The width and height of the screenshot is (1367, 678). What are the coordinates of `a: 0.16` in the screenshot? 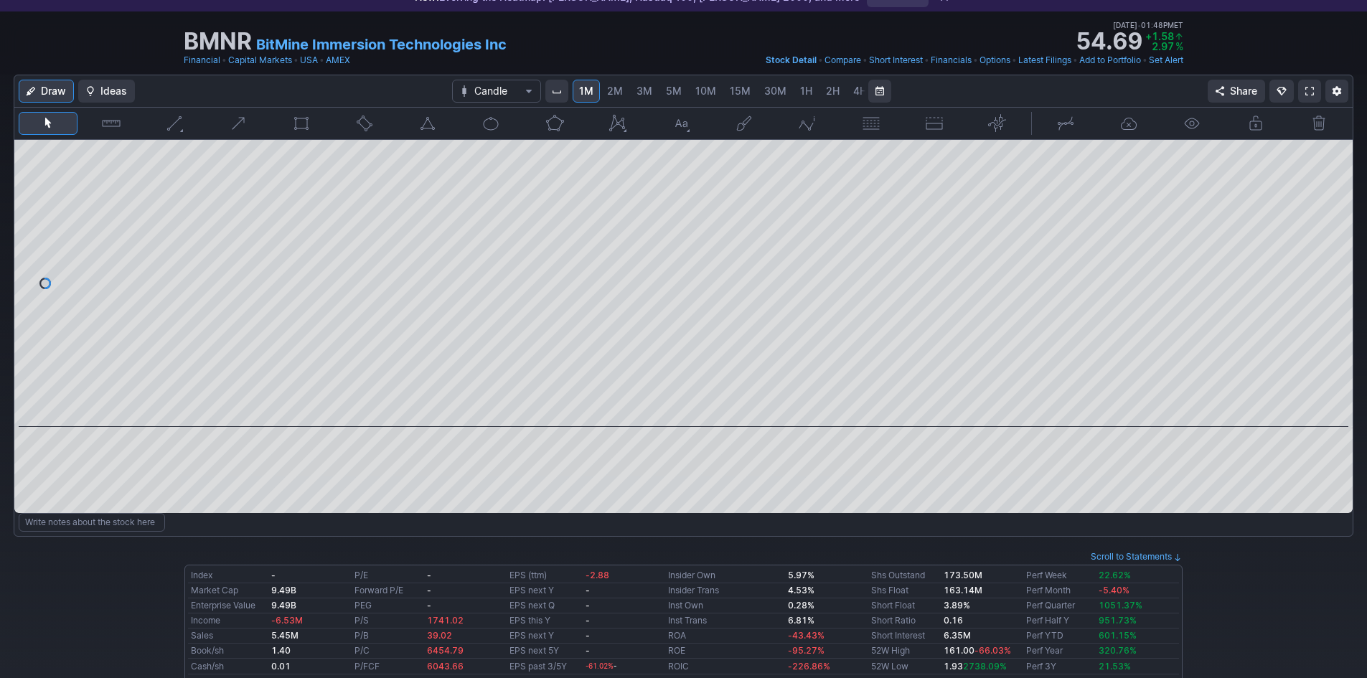 It's located at (953, 620).